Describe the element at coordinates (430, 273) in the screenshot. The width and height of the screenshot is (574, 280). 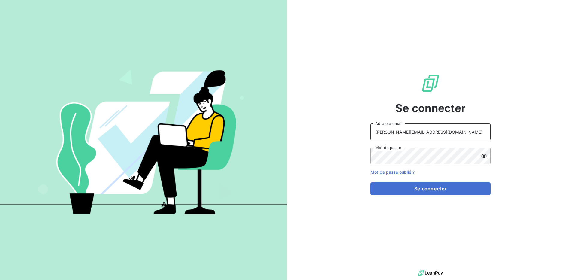
I see `img: logo` at that location.